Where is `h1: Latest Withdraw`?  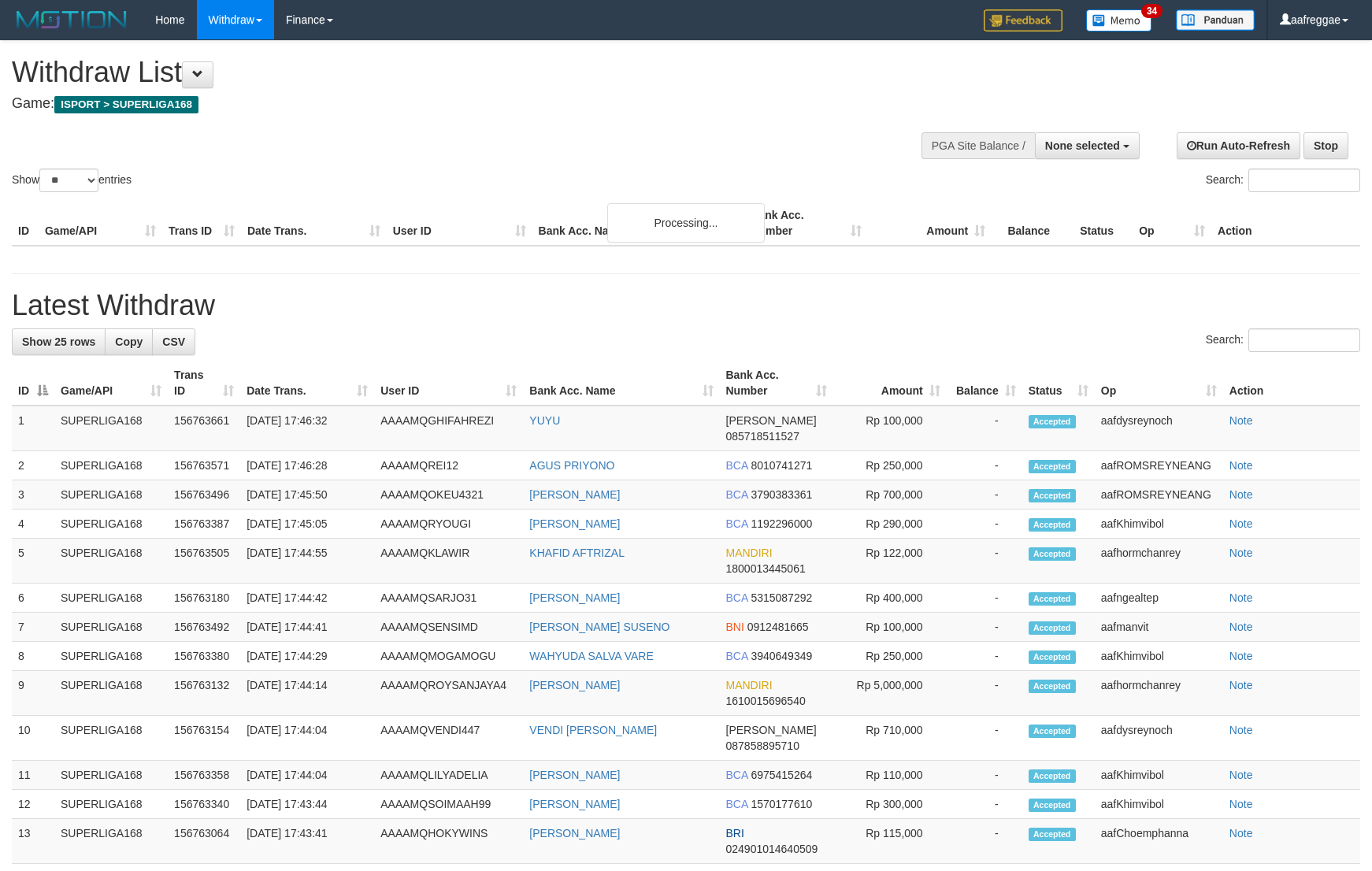
h1: Latest Withdraw is located at coordinates (686, 306).